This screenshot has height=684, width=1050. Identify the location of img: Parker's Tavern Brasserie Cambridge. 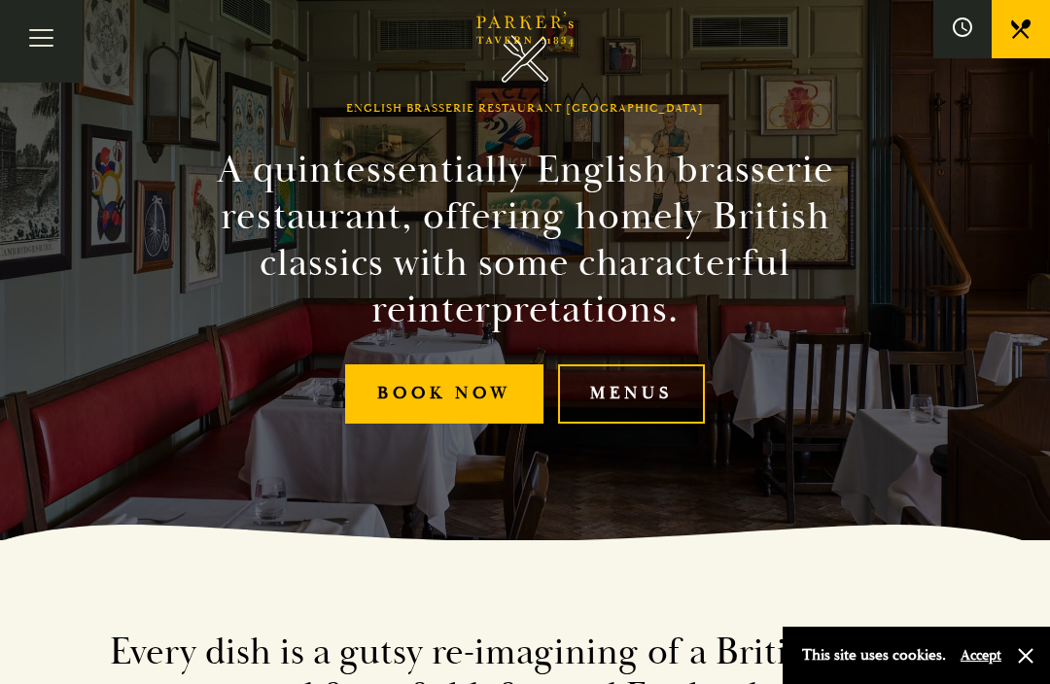
(525, 58).